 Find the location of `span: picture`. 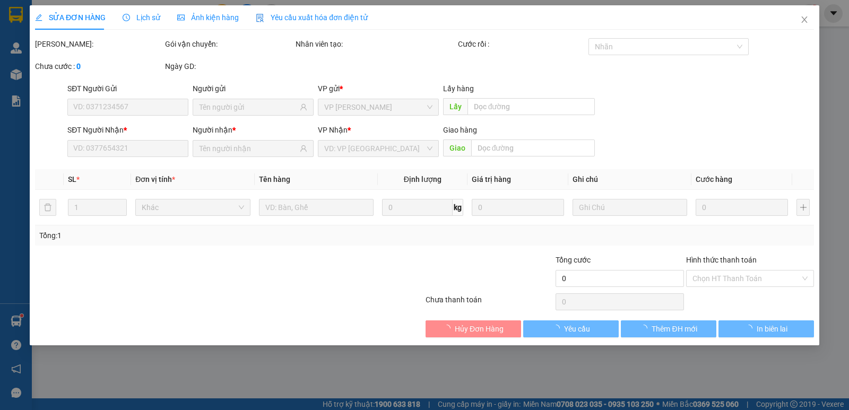

span: picture is located at coordinates (181, 18).